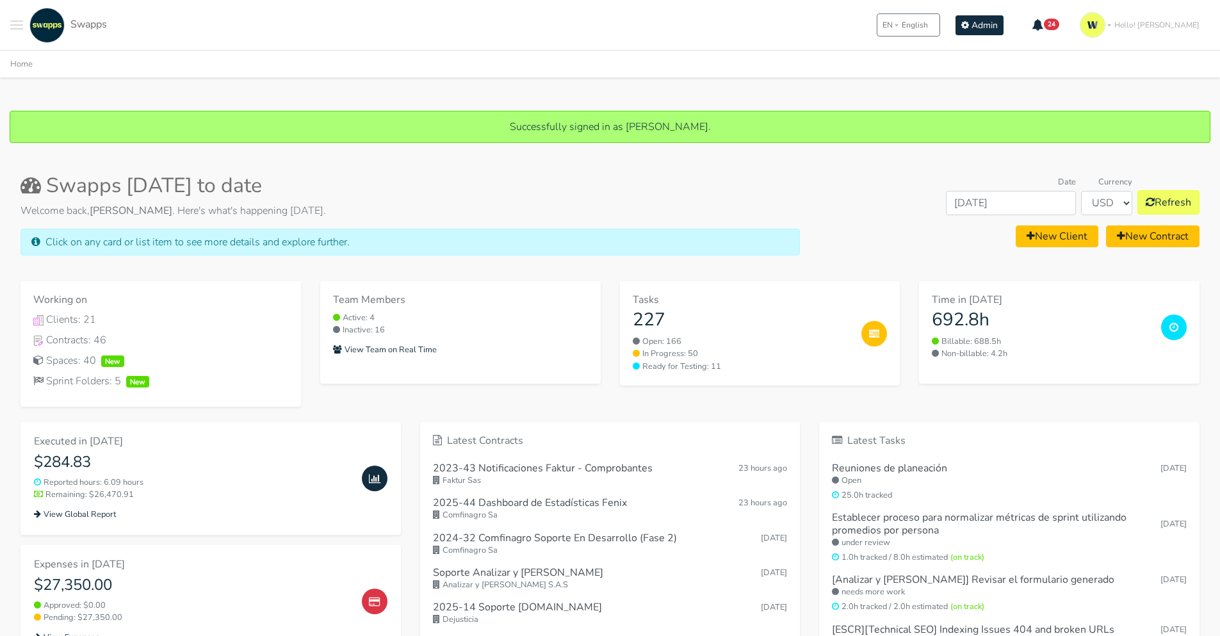 This screenshot has height=636, width=1220. I want to click on h6: 2023-43 Notificaciones Faktur - Comprobantes, so click(542, 468).